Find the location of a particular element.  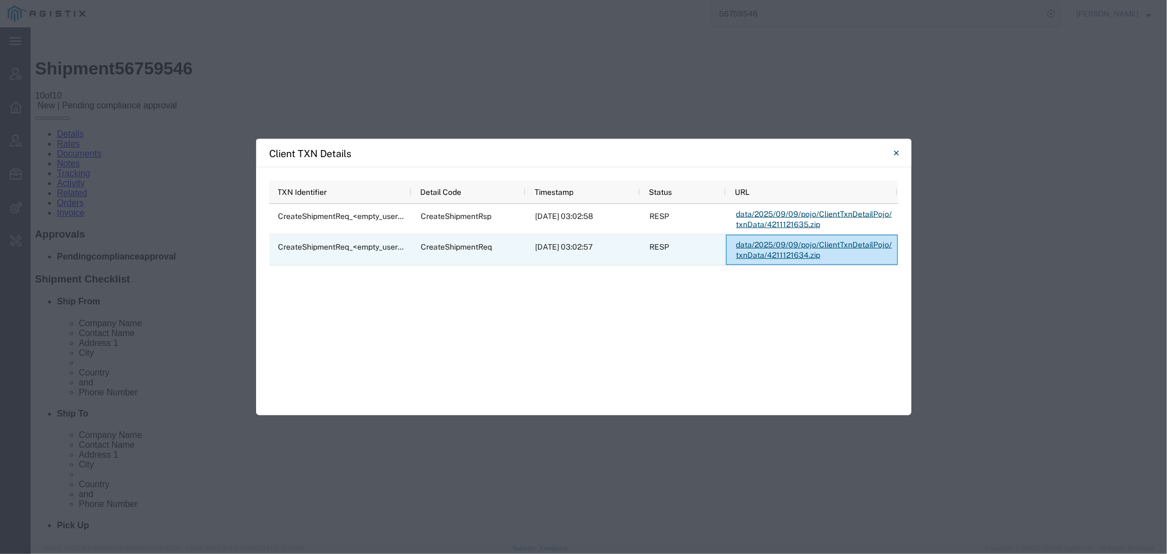

span: 2025-09-09 03:02:58 is located at coordinates (564, 216).